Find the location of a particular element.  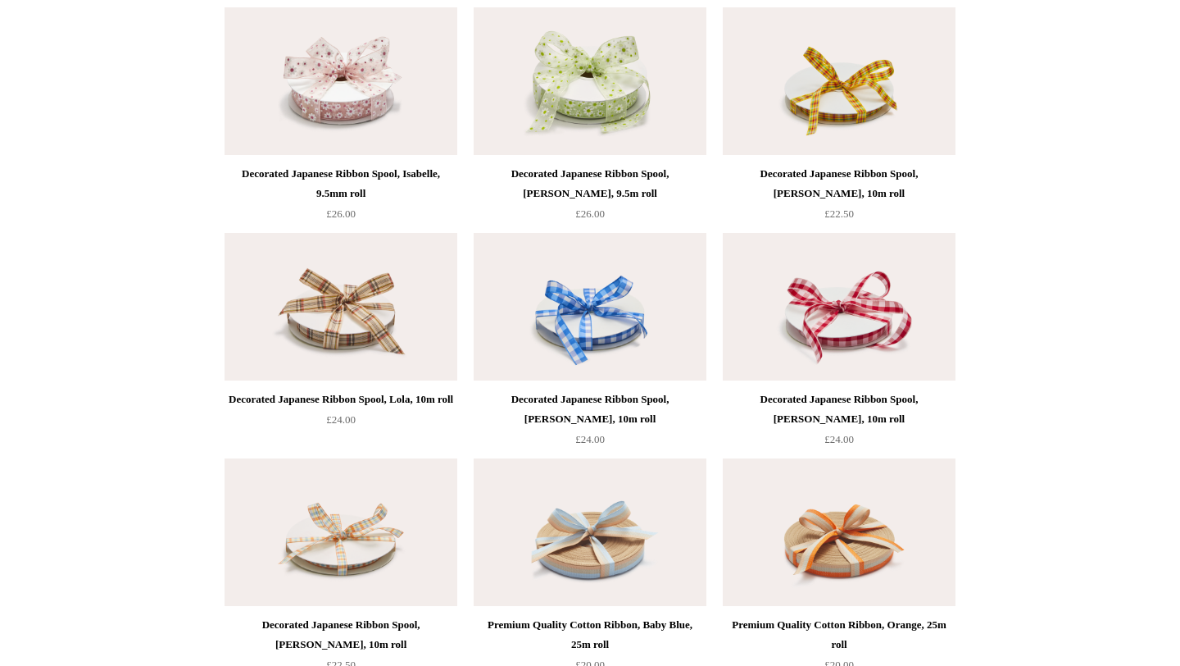

img: Decorated Japanese Ribbon Spool, Lola, 10m roll is located at coordinates (341, 307).